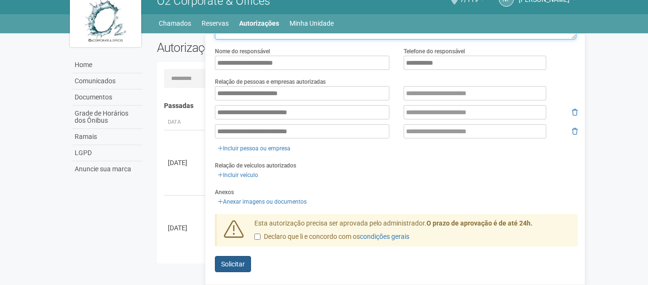 This screenshot has width=648, height=285. I want to click on span: Solicitar, so click(233, 264).